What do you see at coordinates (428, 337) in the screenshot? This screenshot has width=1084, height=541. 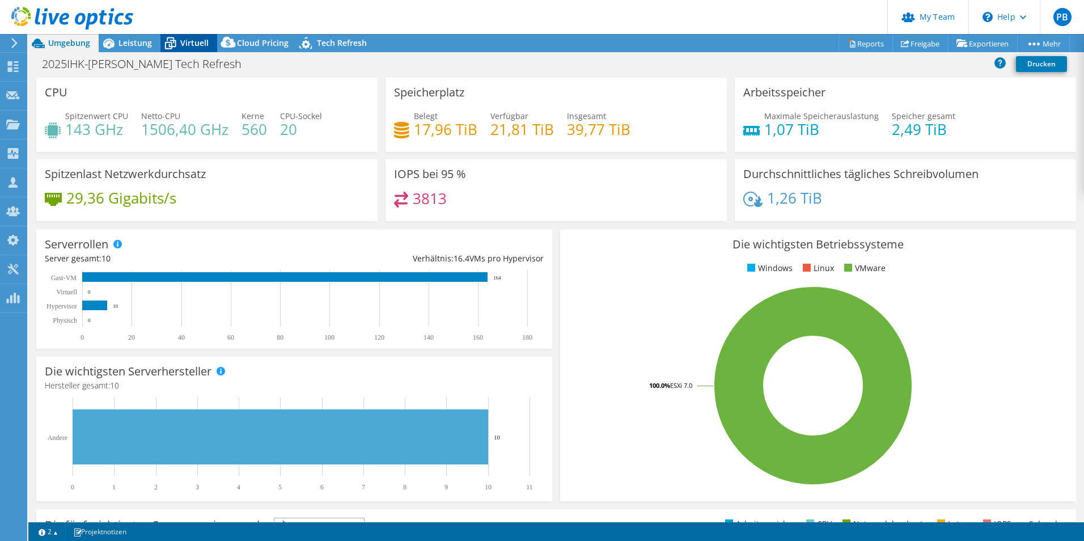 I see `text: 140` at bounding box center [428, 337].